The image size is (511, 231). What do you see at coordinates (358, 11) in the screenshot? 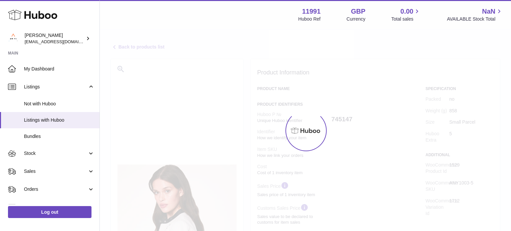
I see `strong: GBP` at bounding box center [358, 11].